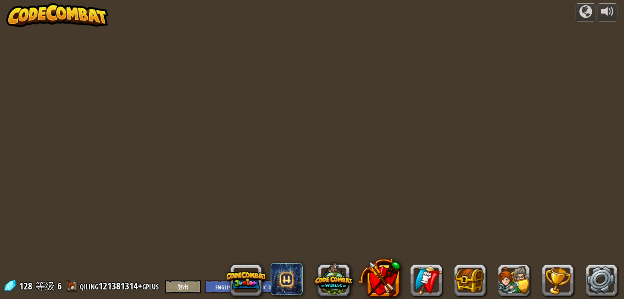 This screenshot has height=299, width=624. I want to click on span: 6, so click(59, 286).